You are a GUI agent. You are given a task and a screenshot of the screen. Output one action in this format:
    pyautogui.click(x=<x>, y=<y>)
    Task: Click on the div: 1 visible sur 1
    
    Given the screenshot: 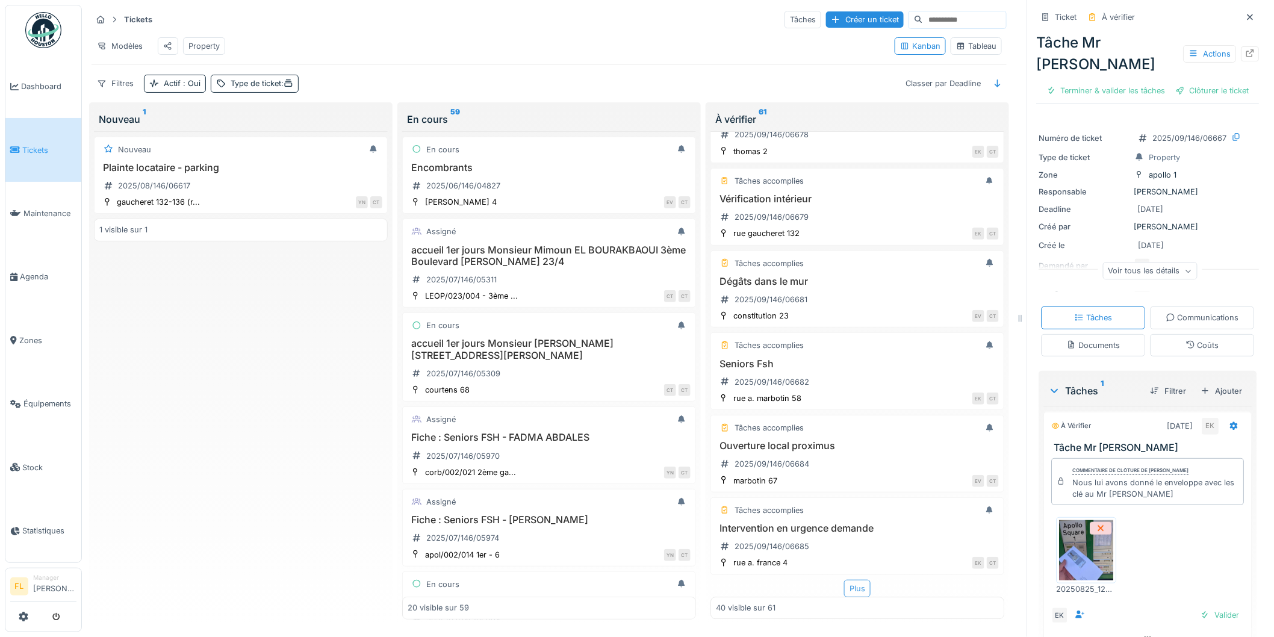 What is the action you would take?
    pyautogui.click(x=123, y=229)
    